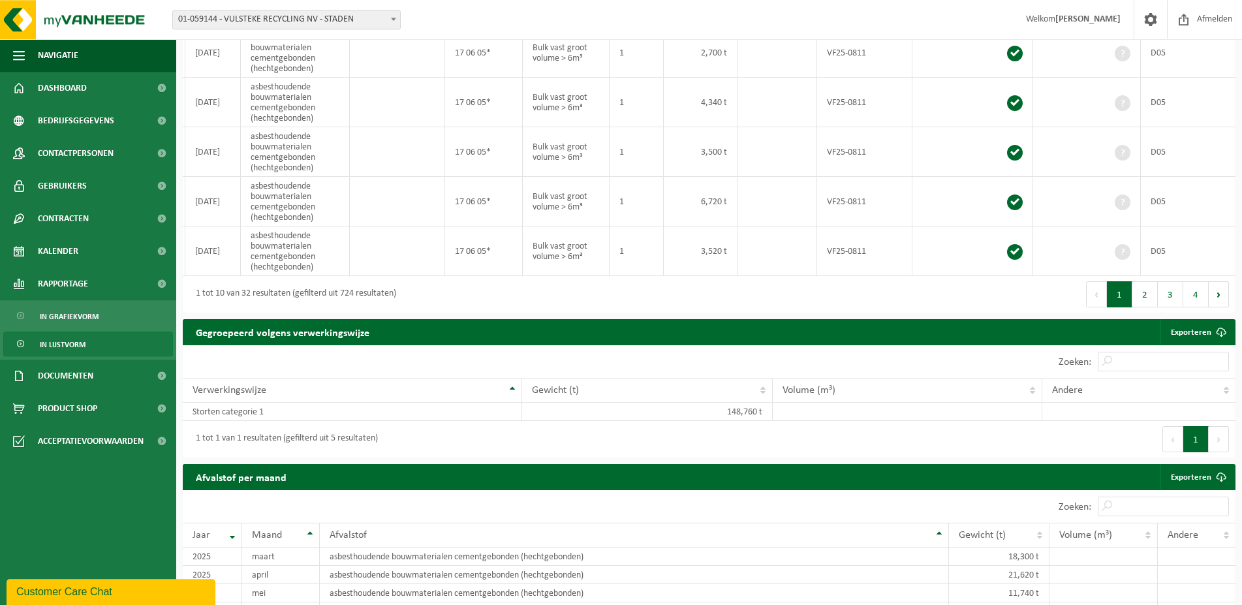 This screenshot has height=605, width=1242. Describe the element at coordinates (352, 412) in the screenshot. I see `td: Storten categorie 1` at that location.